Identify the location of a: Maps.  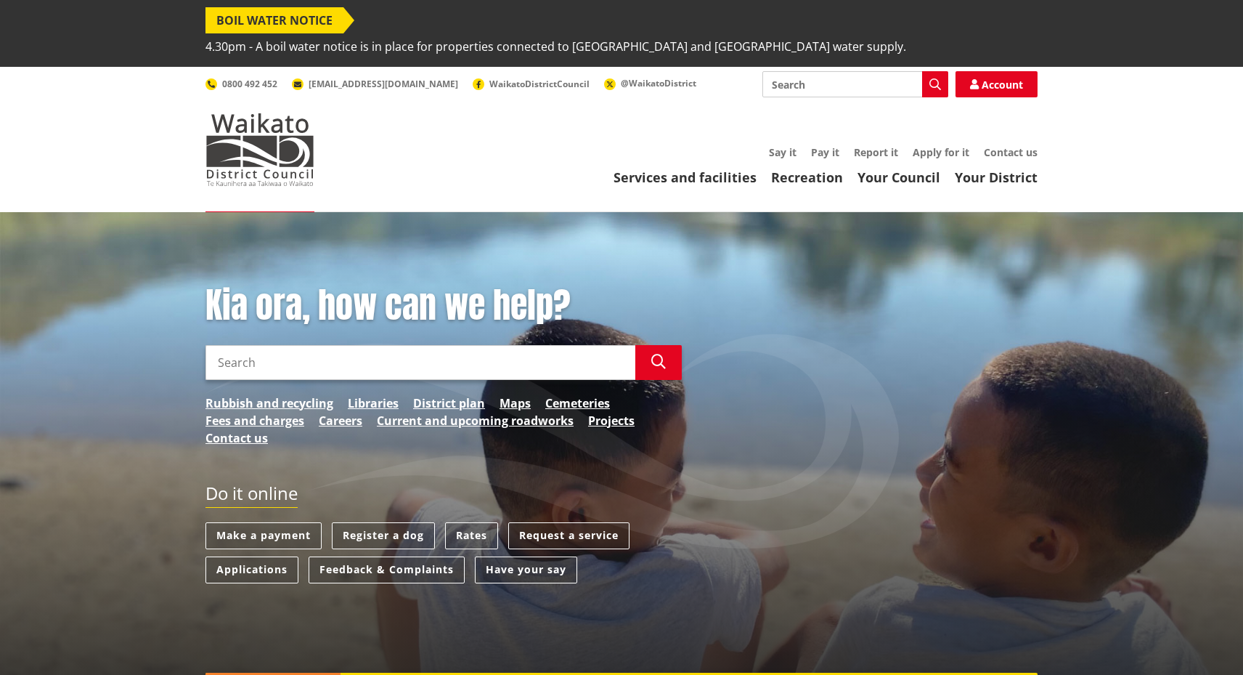
(515, 403).